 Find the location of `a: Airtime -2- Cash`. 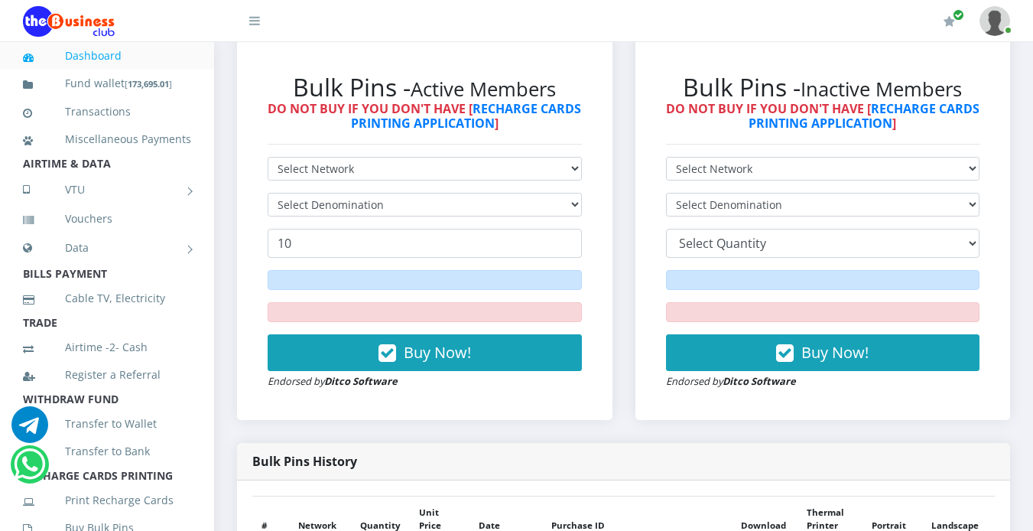

a: Airtime -2- Cash is located at coordinates (107, 347).